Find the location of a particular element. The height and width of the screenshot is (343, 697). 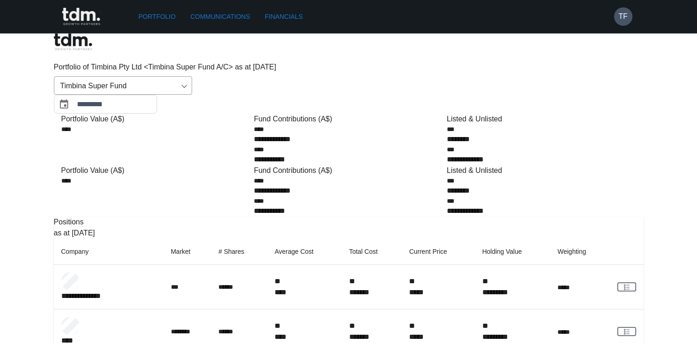

th: Holding Value is located at coordinates (512, 252).